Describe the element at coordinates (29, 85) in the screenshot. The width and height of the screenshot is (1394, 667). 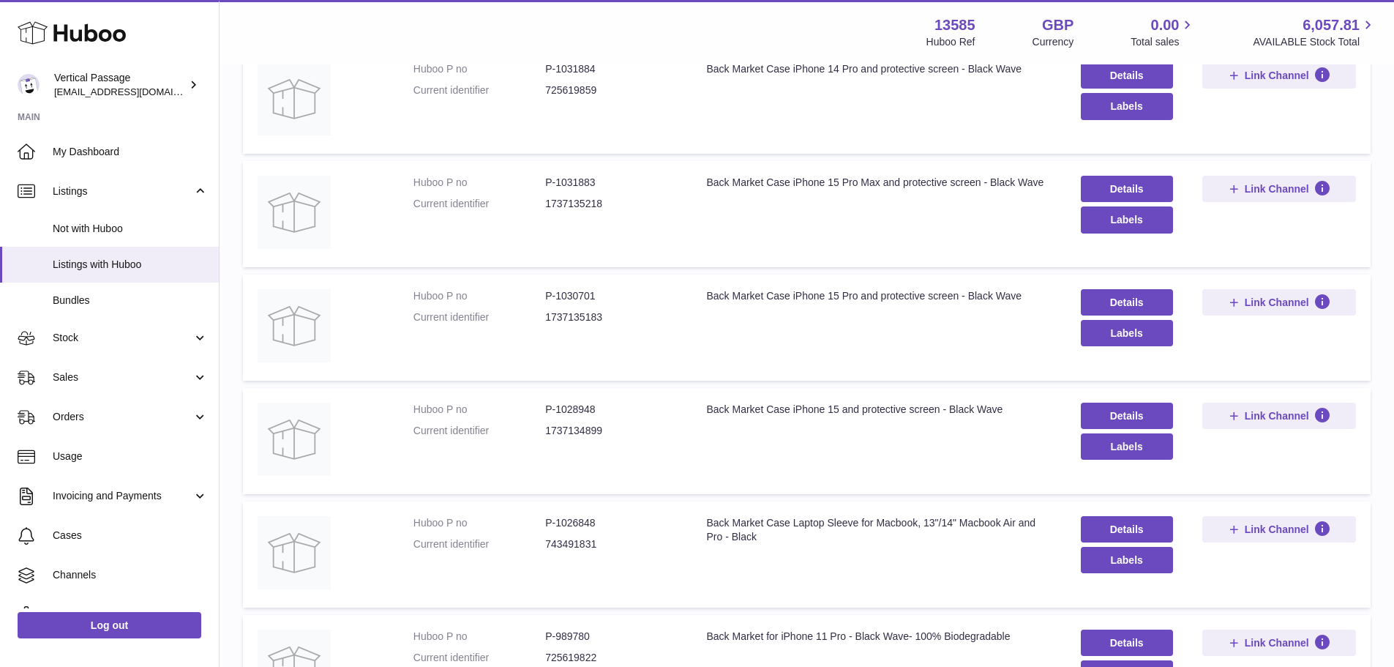
I see `img: internalAdmin-13585@internal.huboo.com` at that location.